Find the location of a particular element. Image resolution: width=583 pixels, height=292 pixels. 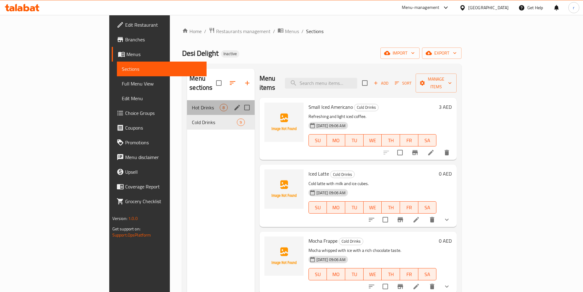

a: Edit Restaurant is located at coordinates (159, 25).